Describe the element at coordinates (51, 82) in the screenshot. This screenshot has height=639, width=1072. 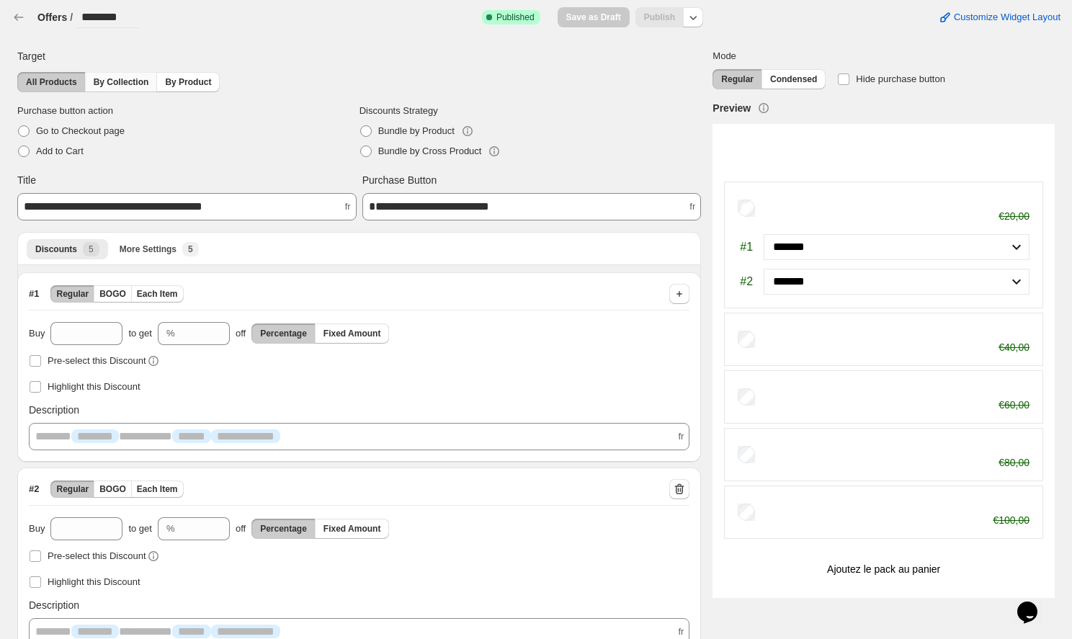
I see `span: All Products` at that location.